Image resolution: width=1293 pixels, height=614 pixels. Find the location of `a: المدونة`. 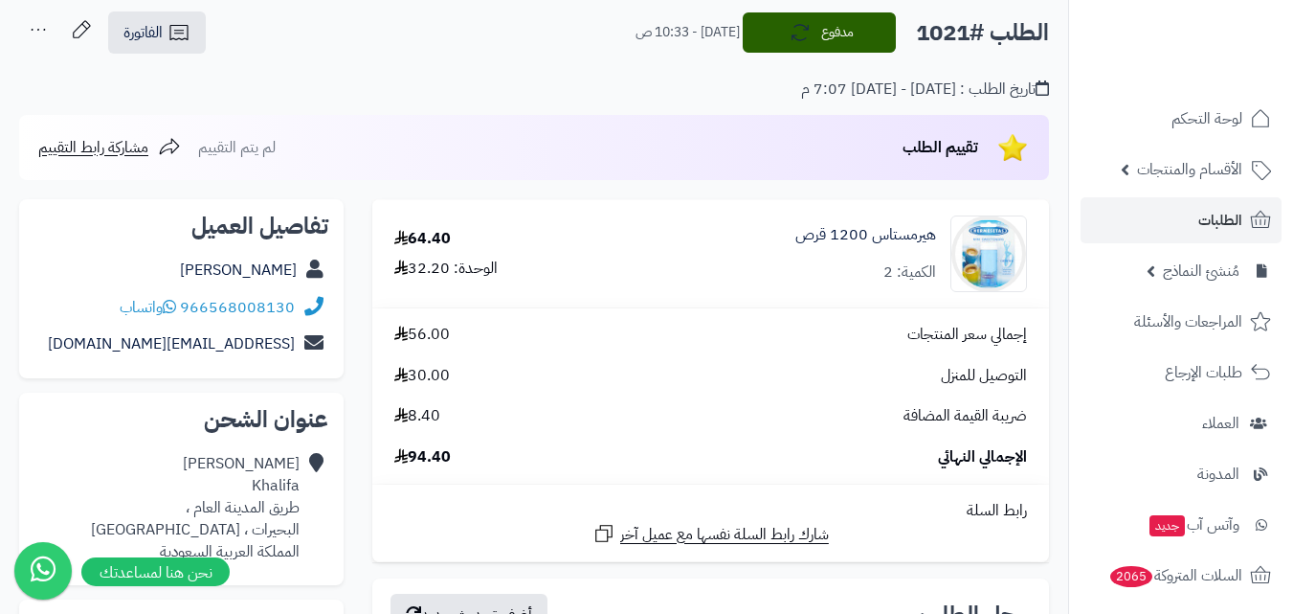

a: المدونة is located at coordinates (1181, 474).